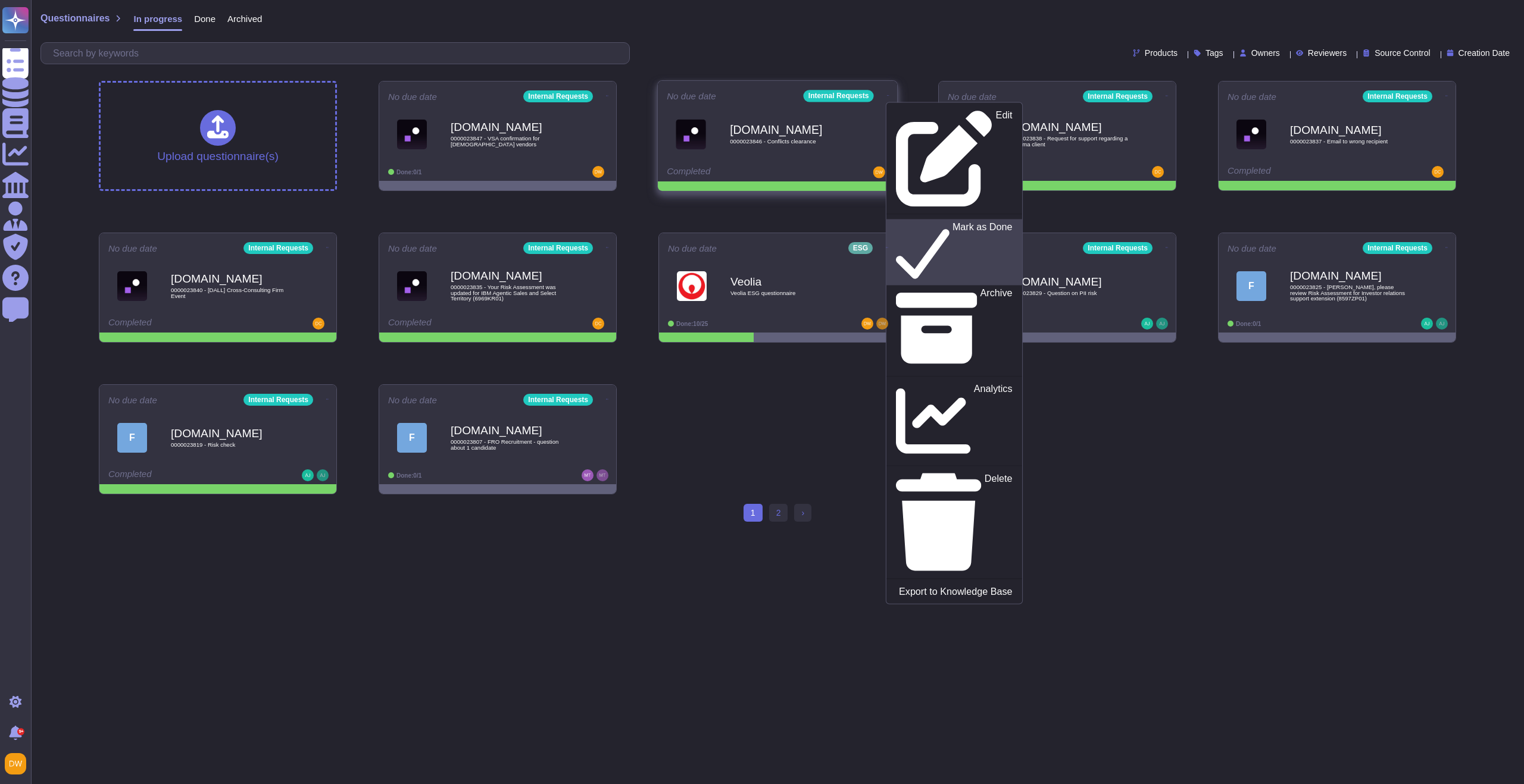  I want to click on span: Done, so click(204, 18).